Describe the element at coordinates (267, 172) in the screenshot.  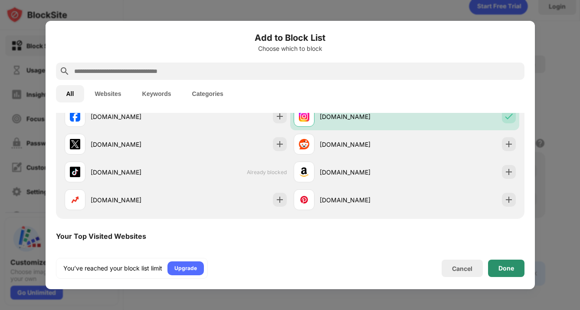
I see `span: Already blocked` at that location.